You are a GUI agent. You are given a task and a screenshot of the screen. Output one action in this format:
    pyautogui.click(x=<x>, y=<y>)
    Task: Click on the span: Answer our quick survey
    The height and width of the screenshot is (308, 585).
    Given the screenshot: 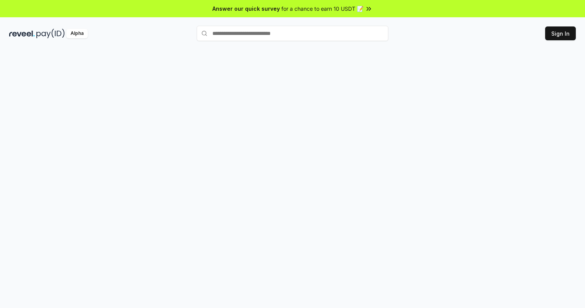 What is the action you would take?
    pyautogui.click(x=246, y=8)
    